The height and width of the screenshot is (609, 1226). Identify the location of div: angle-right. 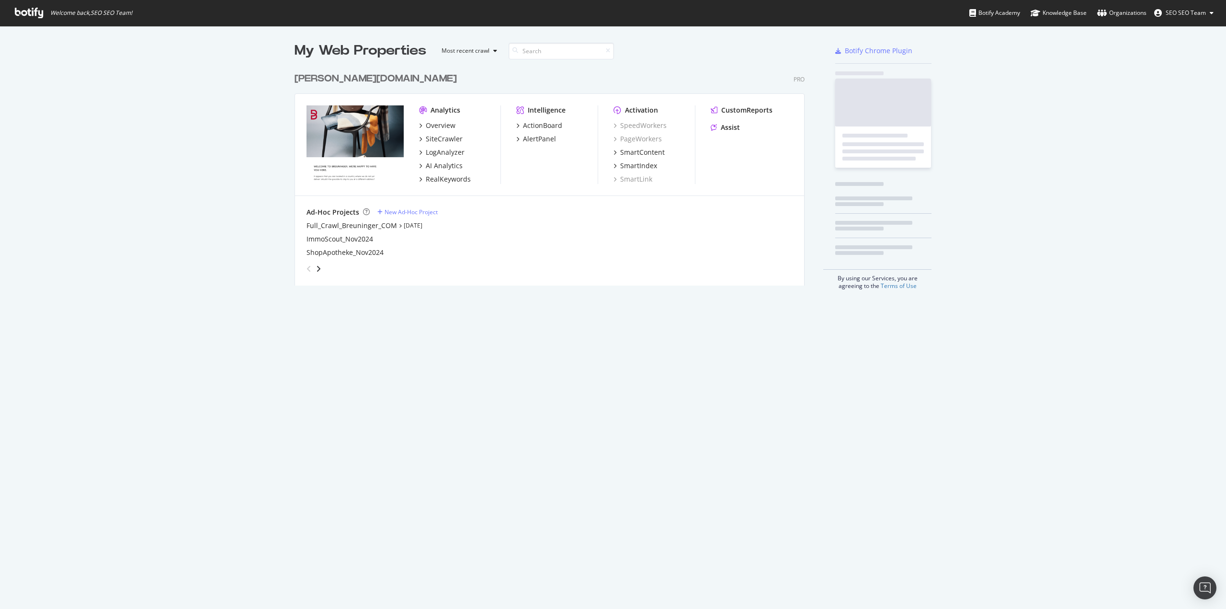
(318, 269).